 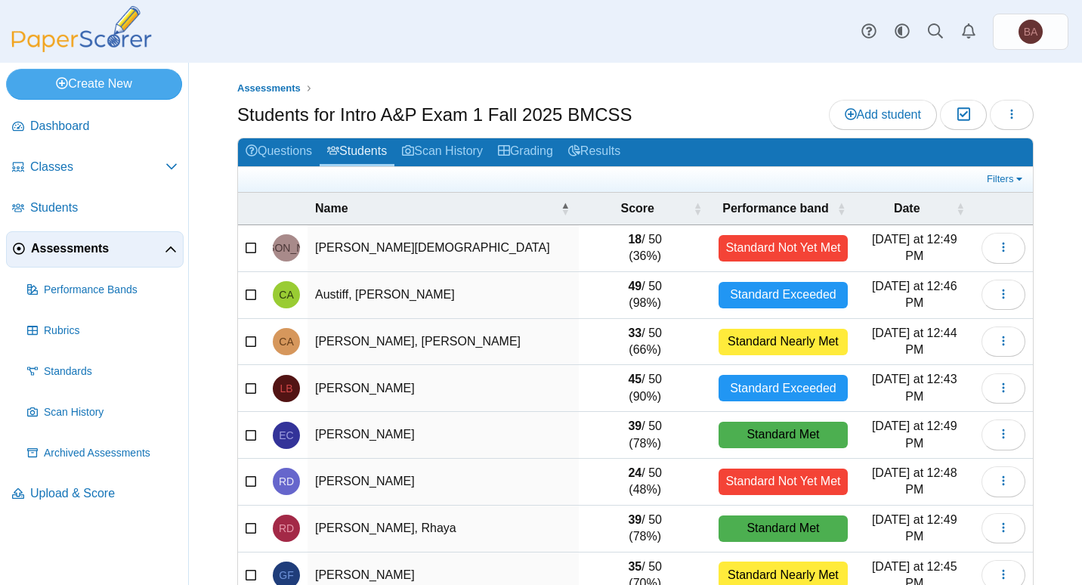 I want to click on span: Date : Activate to sort, so click(x=960, y=209).